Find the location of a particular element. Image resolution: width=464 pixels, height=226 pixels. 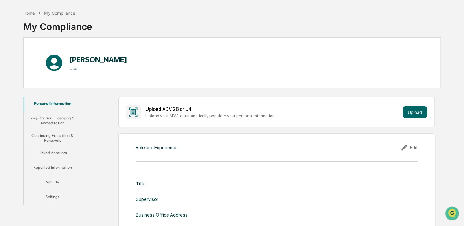

a: 🖐️Preclearance is located at coordinates (23, 111).